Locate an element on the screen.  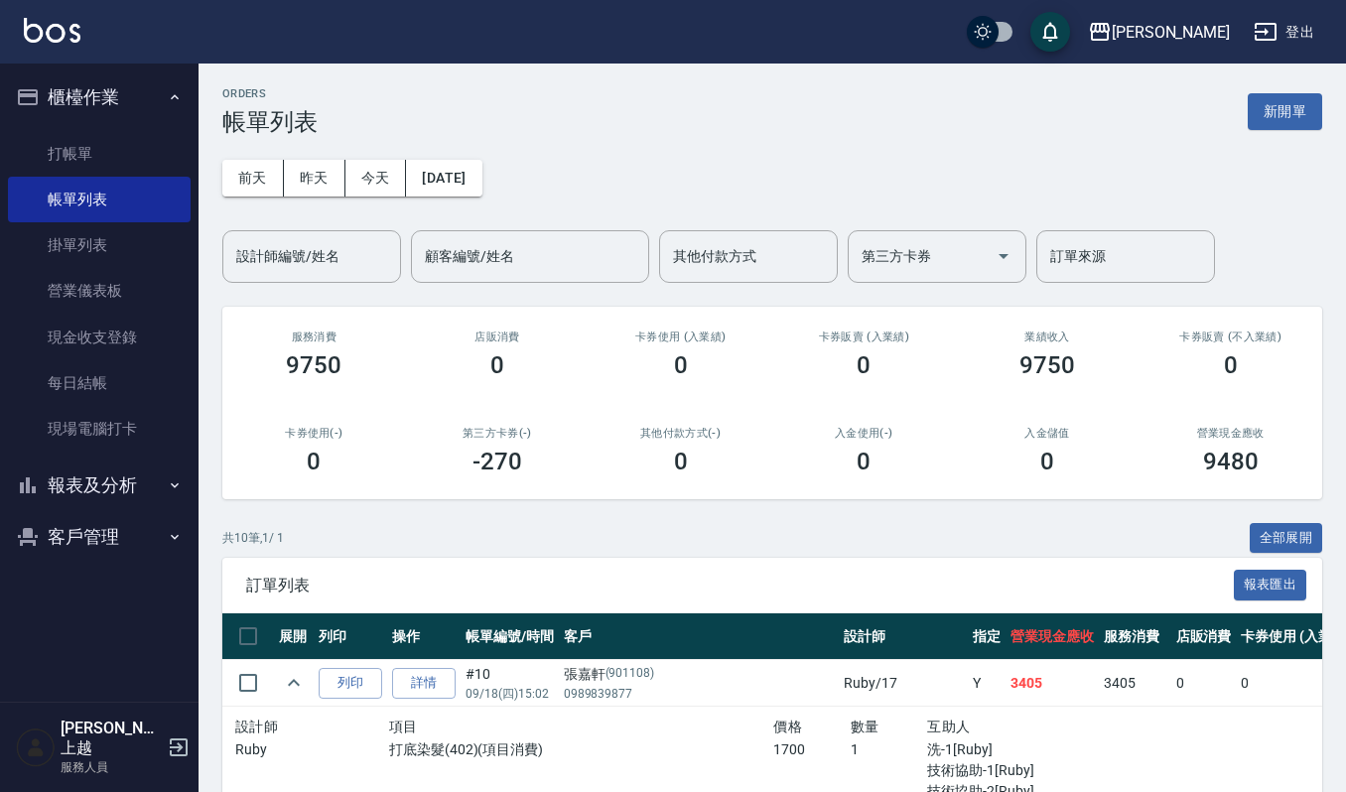
h2: 入金儲值 is located at coordinates (1047, 433).